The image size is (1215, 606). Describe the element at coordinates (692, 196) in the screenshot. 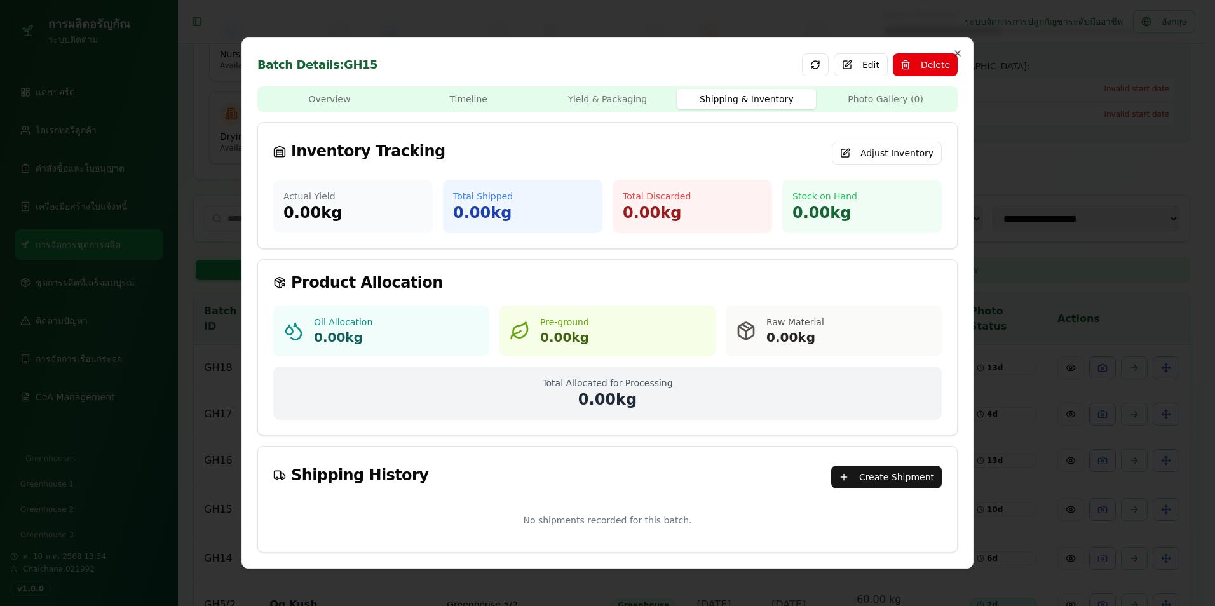

I see `p: Total Discarded` at that location.